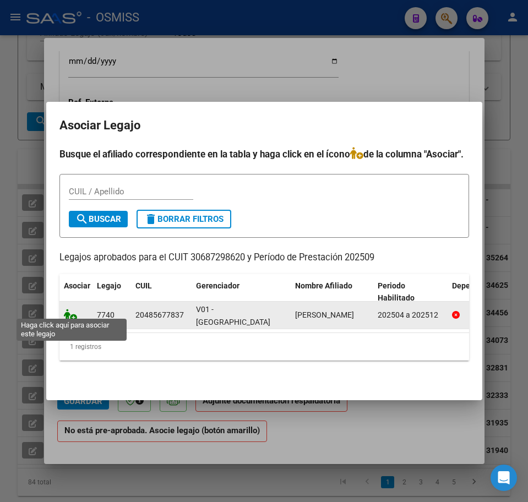  What do you see at coordinates (264, 154) in the screenshot?
I see `h4: Busque el afiliado correspondiente en la tabla y haga click en el ícono de la columna "Asociar".` at bounding box center [264, 154].